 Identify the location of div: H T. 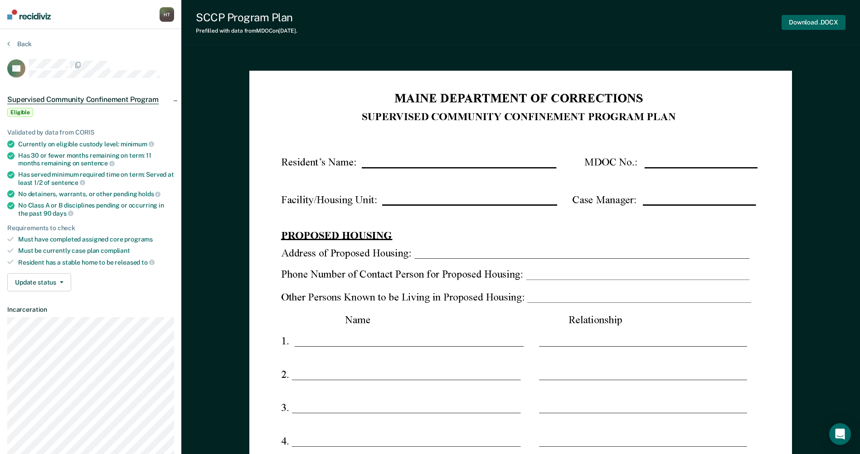
(167, 15).